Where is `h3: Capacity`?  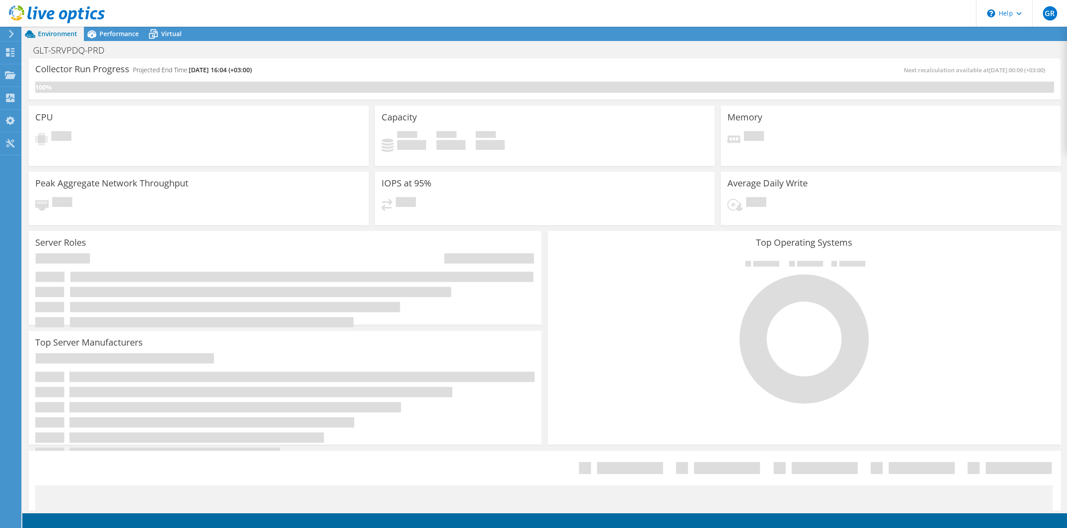 h3: Capacity is located at coordinates (399, 117).